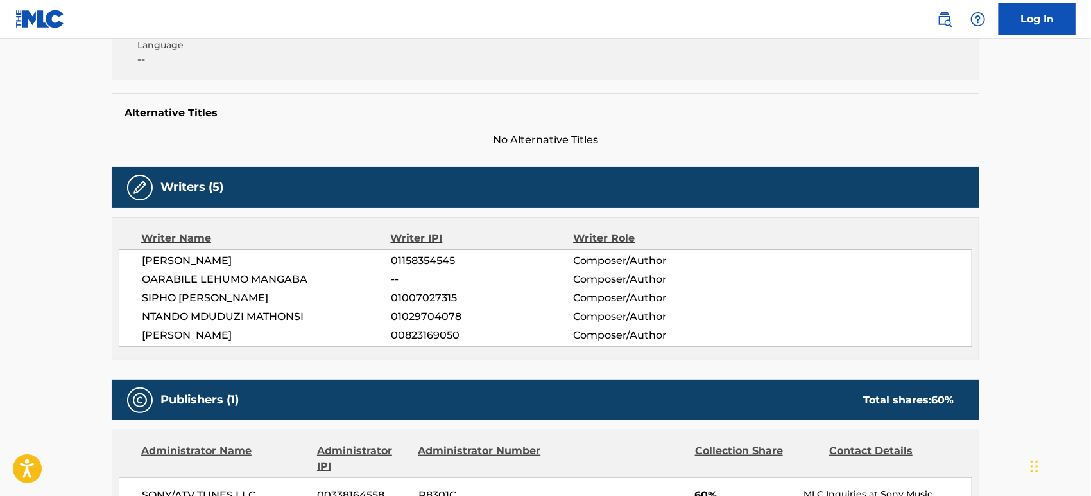  I want to click on div: Collection Share, so click(758, 458).